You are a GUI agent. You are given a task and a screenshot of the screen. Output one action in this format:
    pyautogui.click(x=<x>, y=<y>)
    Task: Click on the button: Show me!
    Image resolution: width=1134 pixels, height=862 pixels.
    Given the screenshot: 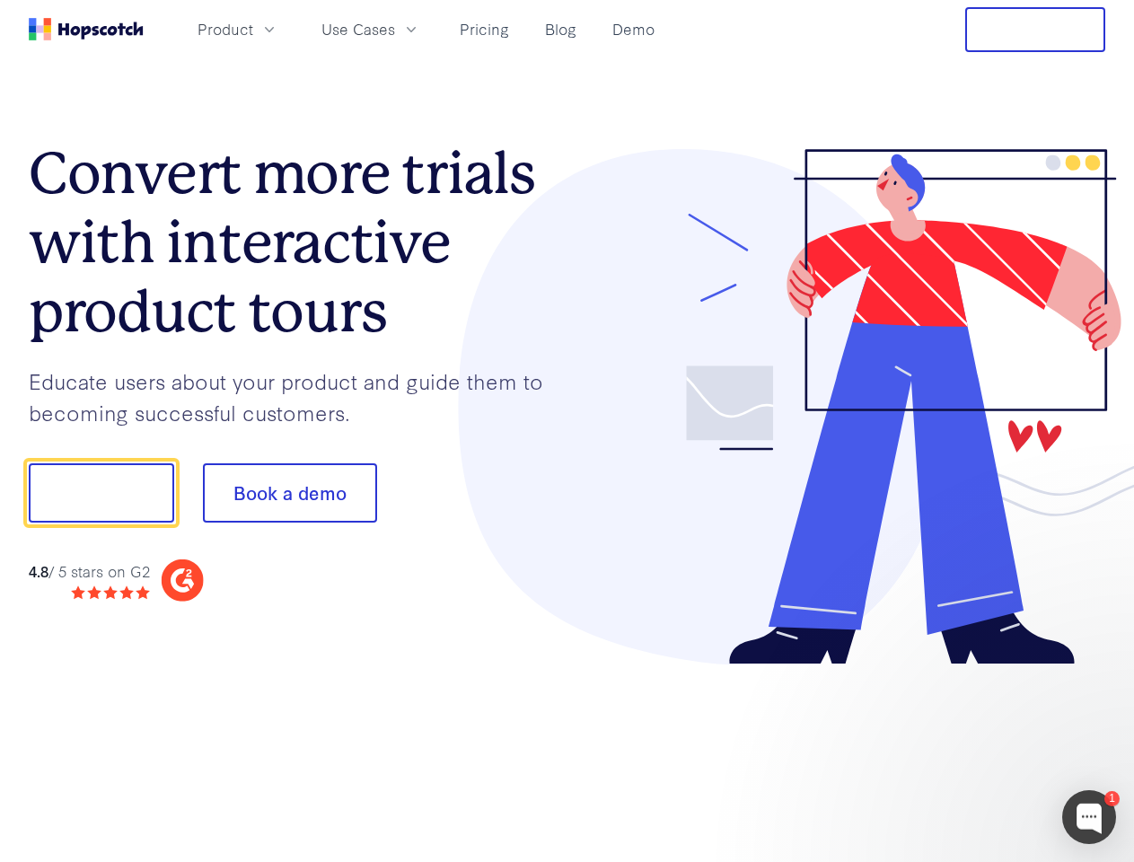 What is the action you would take?
    pyautogui.click(x=101, y=493)
    